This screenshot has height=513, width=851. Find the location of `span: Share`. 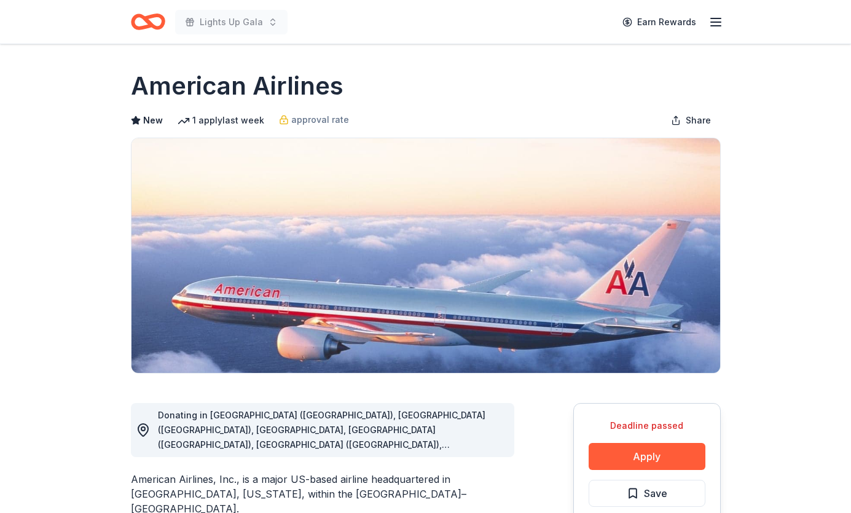

span: Share is located at coordinates (698, 120).